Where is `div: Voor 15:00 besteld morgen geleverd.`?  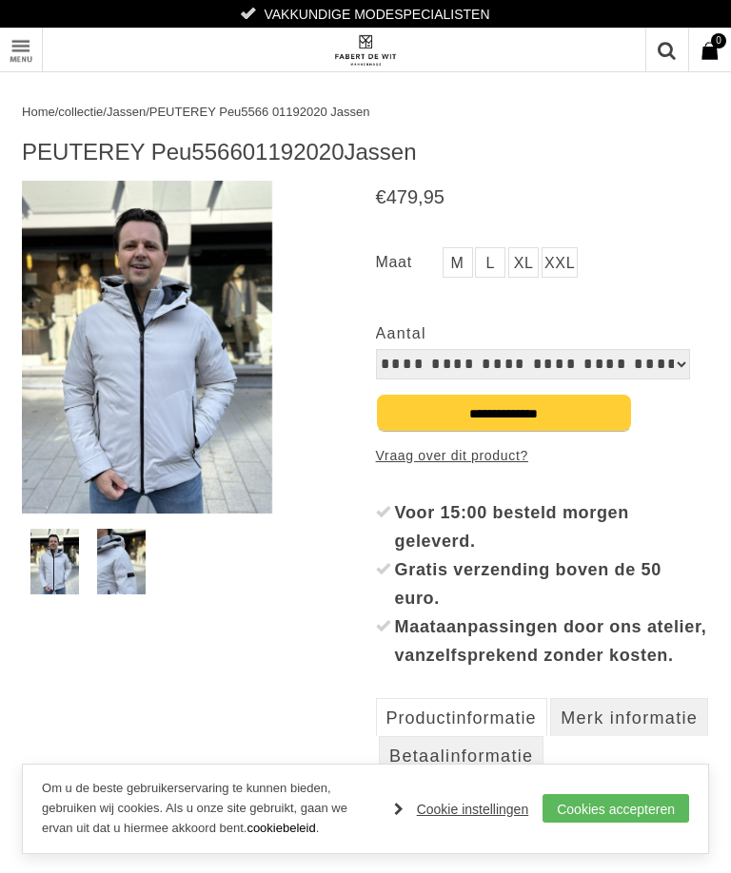
div: Voor 15:00 besteld morgen geleverd. is located at coordinates (552, 527).